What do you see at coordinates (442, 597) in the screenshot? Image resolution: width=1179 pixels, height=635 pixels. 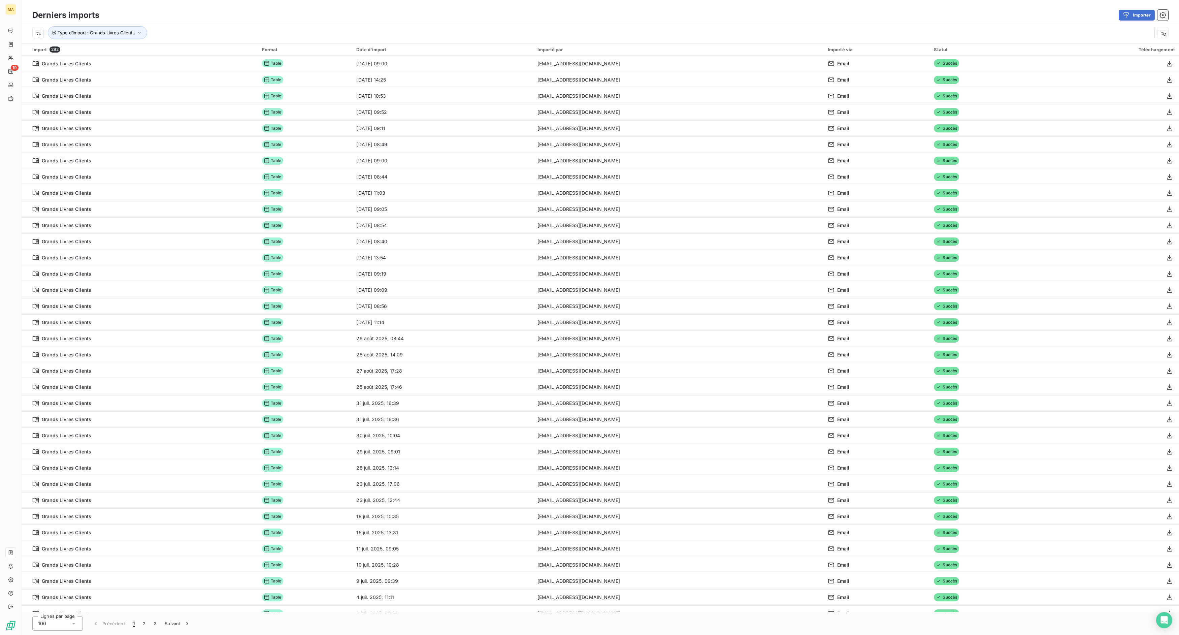 I see `td: 4 juil. 2025, 11:11` at bounding box center [442, 597].